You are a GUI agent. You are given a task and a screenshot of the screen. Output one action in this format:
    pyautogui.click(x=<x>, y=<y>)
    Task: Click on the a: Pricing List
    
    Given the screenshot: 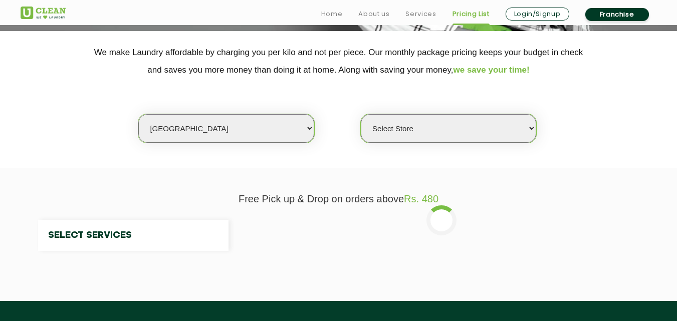 What is the action you would take?
    pyautogui.click(x=471, y=14)
    